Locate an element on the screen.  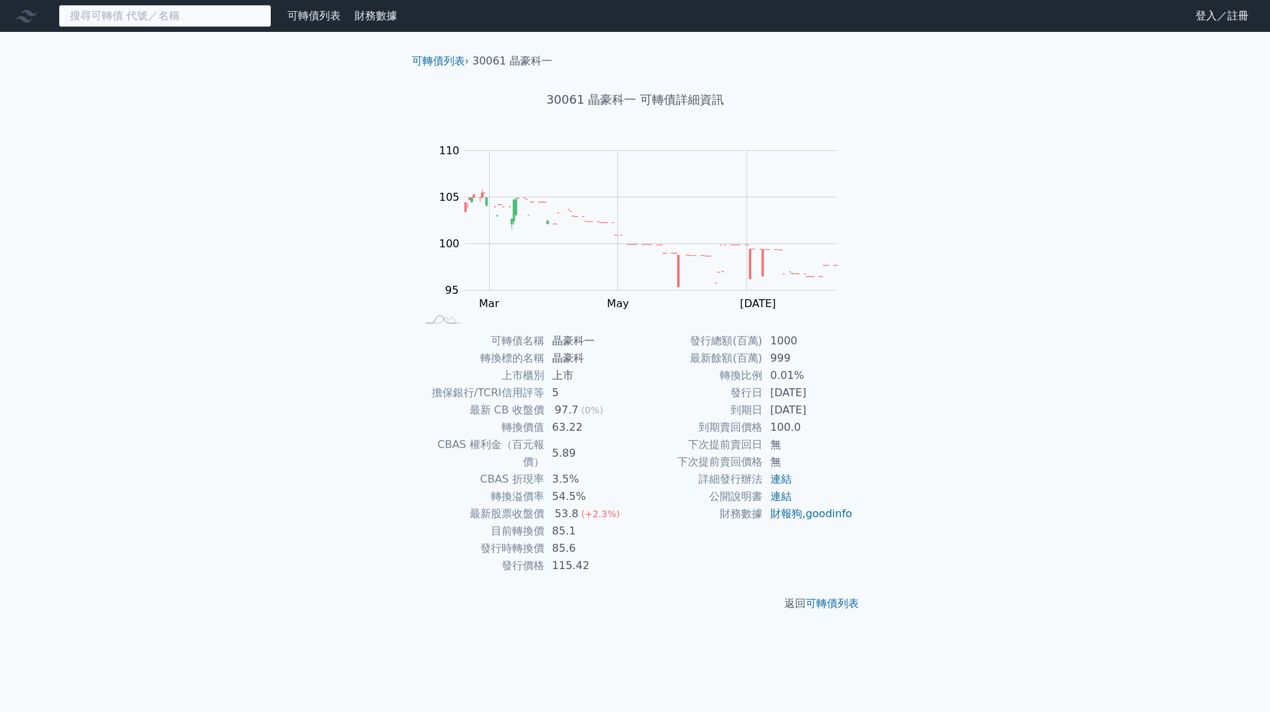
td: 目前轉換價 is located at coordinates (480, 531).